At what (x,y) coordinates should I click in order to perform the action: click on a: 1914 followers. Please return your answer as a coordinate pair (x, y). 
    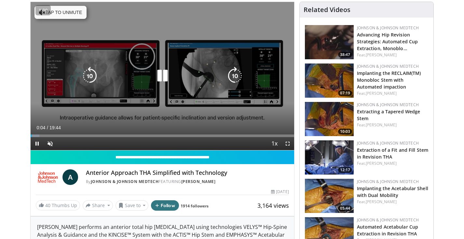
    Looking at the image, I should click on (194, 206).